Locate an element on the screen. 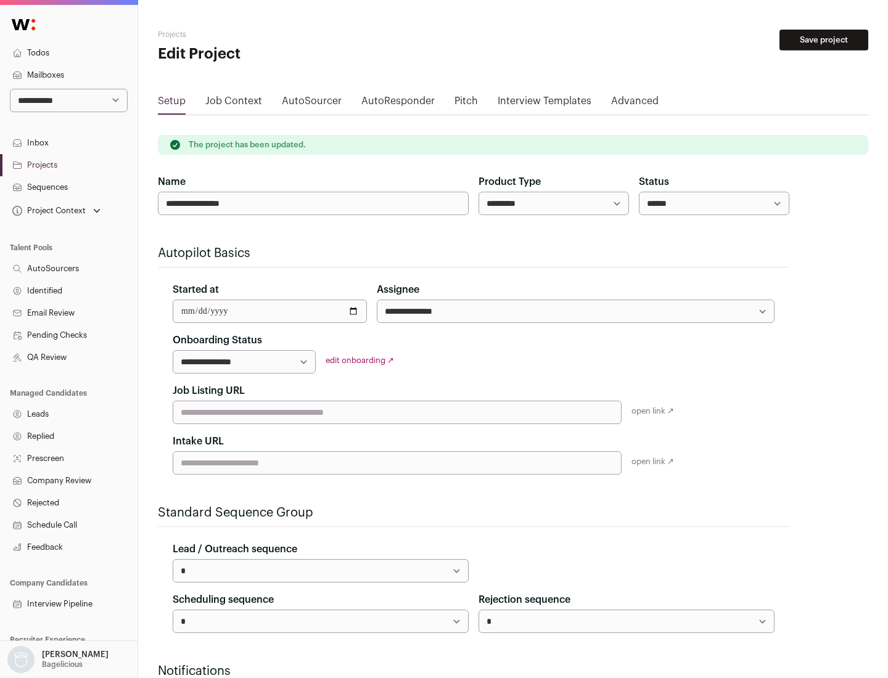 This screenshot has height=678, width=888. label: Product Type is located at coordinates (509, 182).